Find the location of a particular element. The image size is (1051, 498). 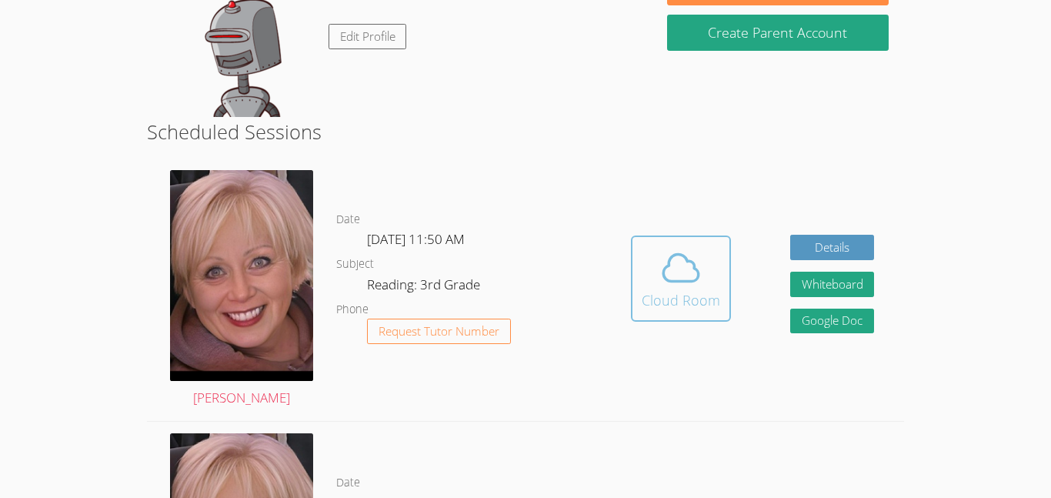

dt: Phone is located at coordinates (352, 309).